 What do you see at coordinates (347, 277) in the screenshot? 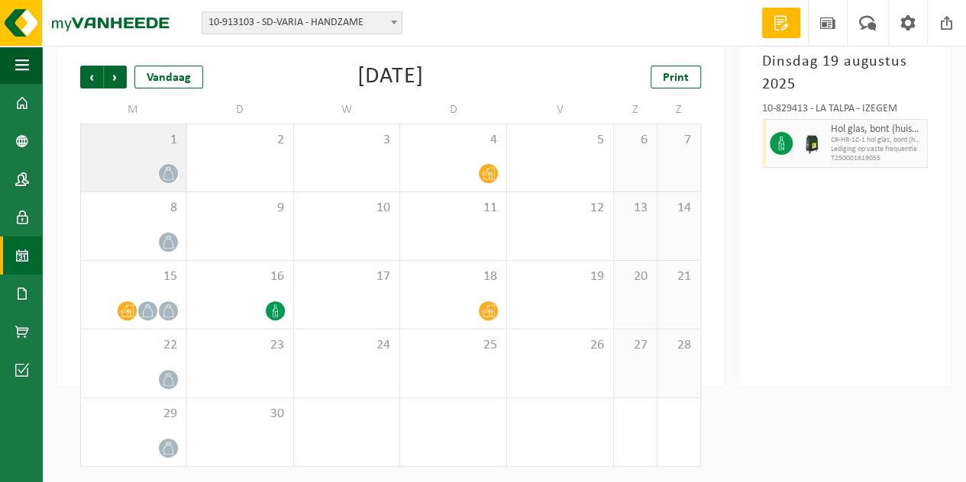
I see `span: 17` at bounding box center [347, 277].